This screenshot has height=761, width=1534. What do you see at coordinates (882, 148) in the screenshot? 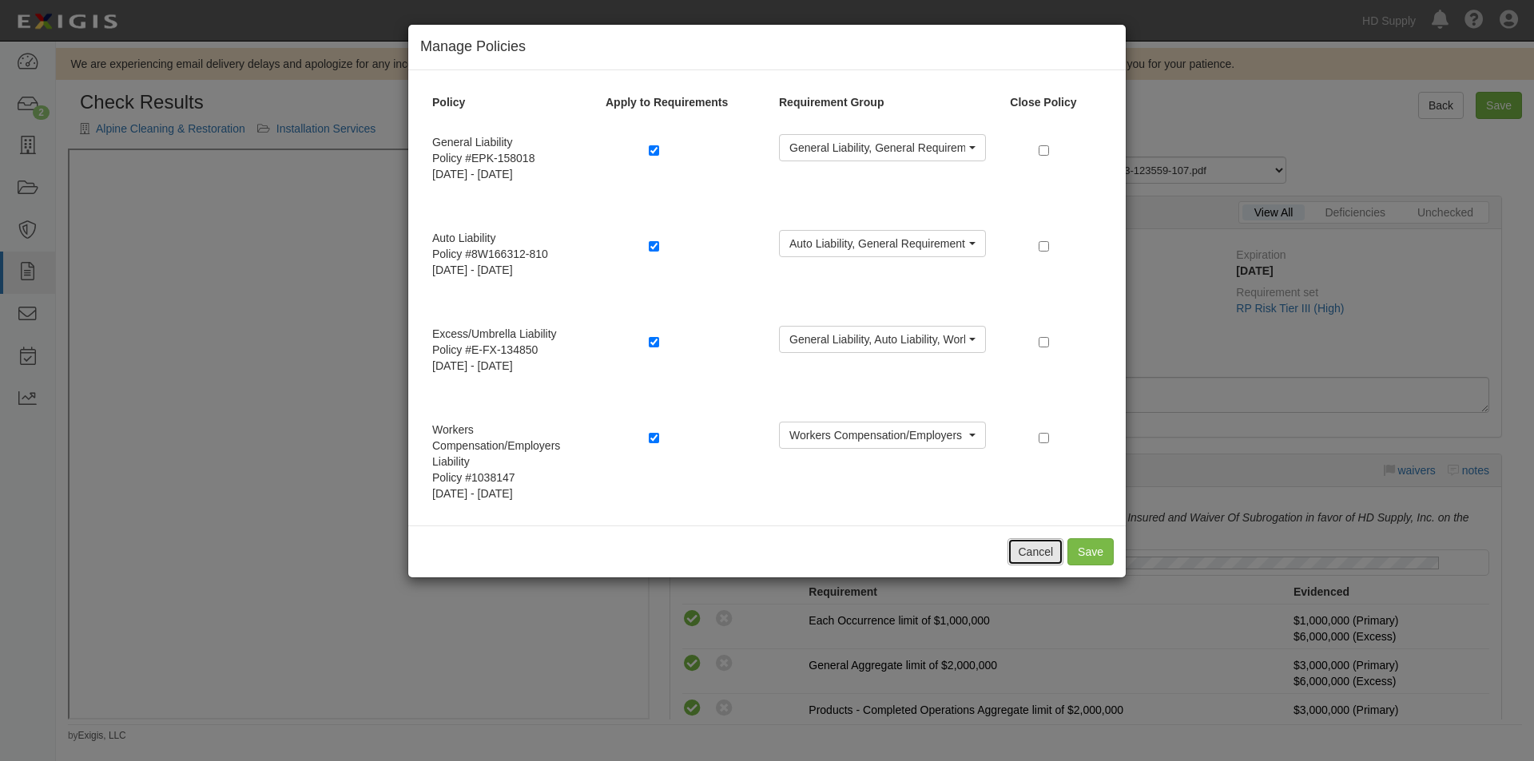
I see `button: General Liability, General Requirements` at bounding box center [882, 148].